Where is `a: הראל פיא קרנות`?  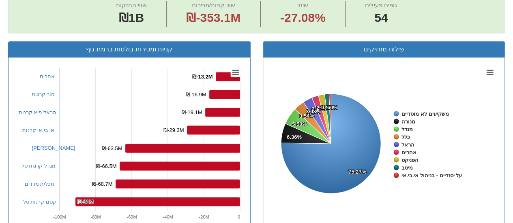 a: הראל פיא קרנות is located at coordinates (37, 112).